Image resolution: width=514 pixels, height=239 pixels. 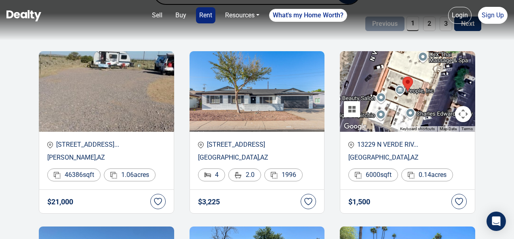 I want to click on button: Map camera controls, so click(x=463, y=114).